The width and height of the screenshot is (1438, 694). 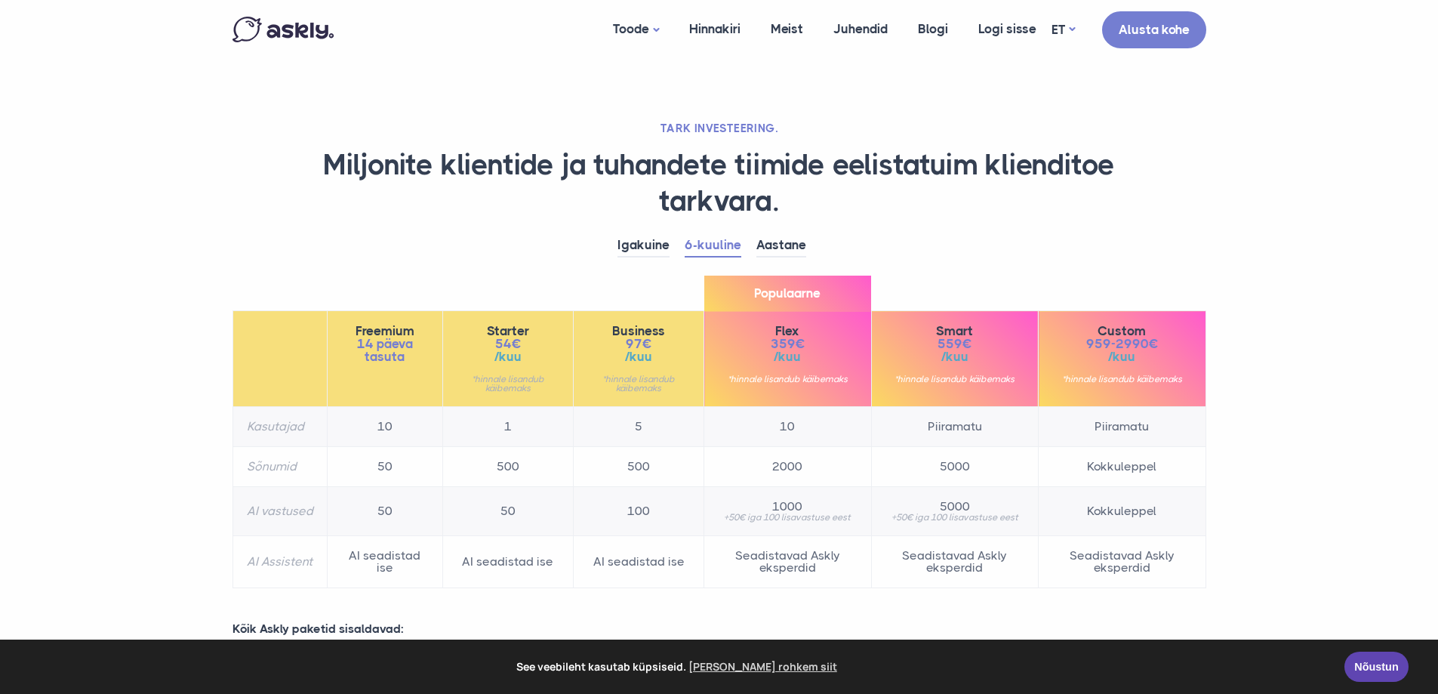 I want to click on span: 559€, so click(x=955, y=343).